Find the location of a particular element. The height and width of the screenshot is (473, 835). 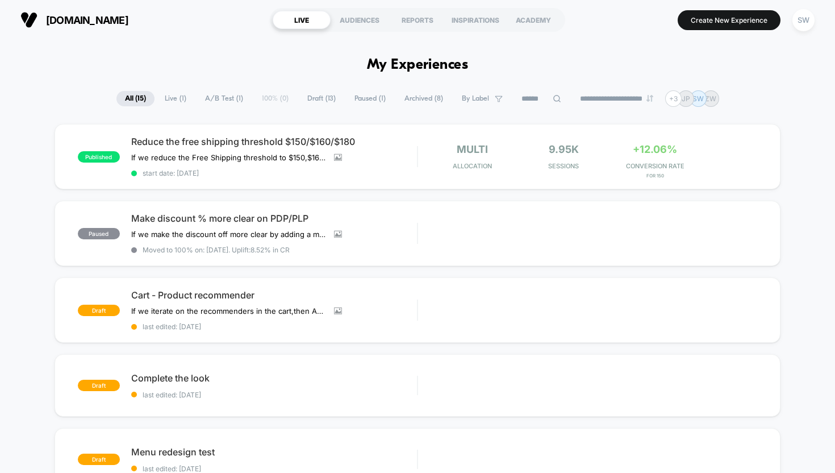

span: +12.06% is located at coordinates (655, 149).